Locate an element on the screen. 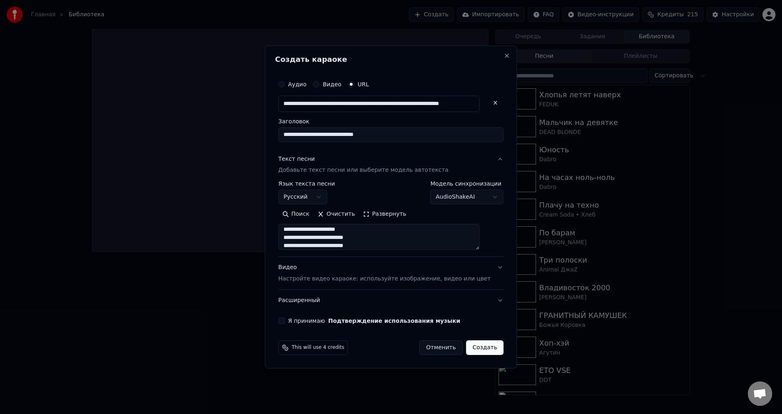  button: Поиск is located at coordinates (296, 215).